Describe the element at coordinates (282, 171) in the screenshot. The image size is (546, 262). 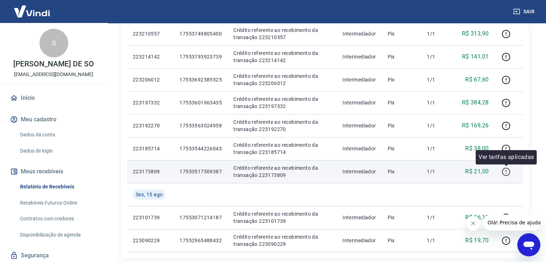
I see `p: Crédito referente ao recebimento da transação 223173809` at that location.